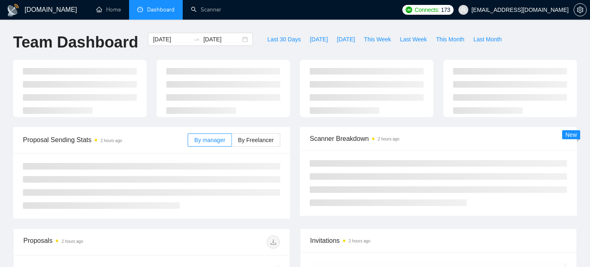 Image resolution: width=590 pixels, height=267 pixels. Describe the element at coordinates (445, 10) in the screenshot. I see `span: 173` at that location.